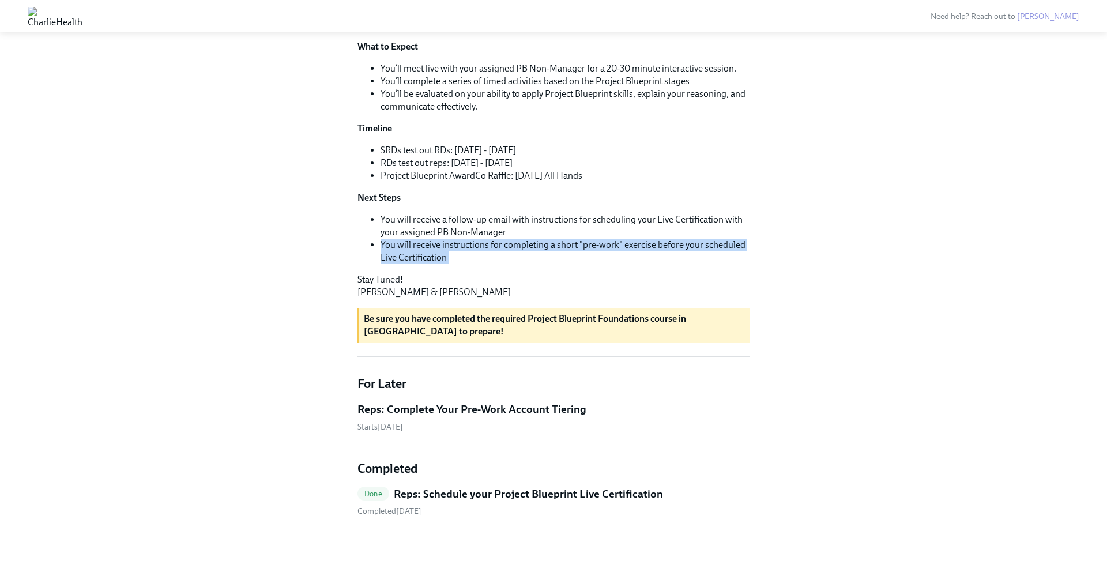 This screenshot has height=572, width=1107. Describe the element at coordinates (472, 409) in the screenshot. I see `h5: Reps: Complete Your Pre-Work Account Tiering` at that location.